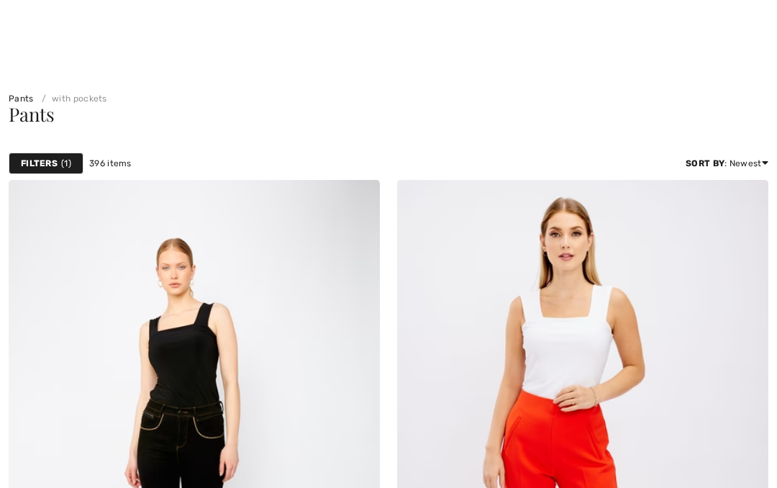 The height and width of the screenshot is (488, 777). I want to click on a: with pockets, so click(71, 99).